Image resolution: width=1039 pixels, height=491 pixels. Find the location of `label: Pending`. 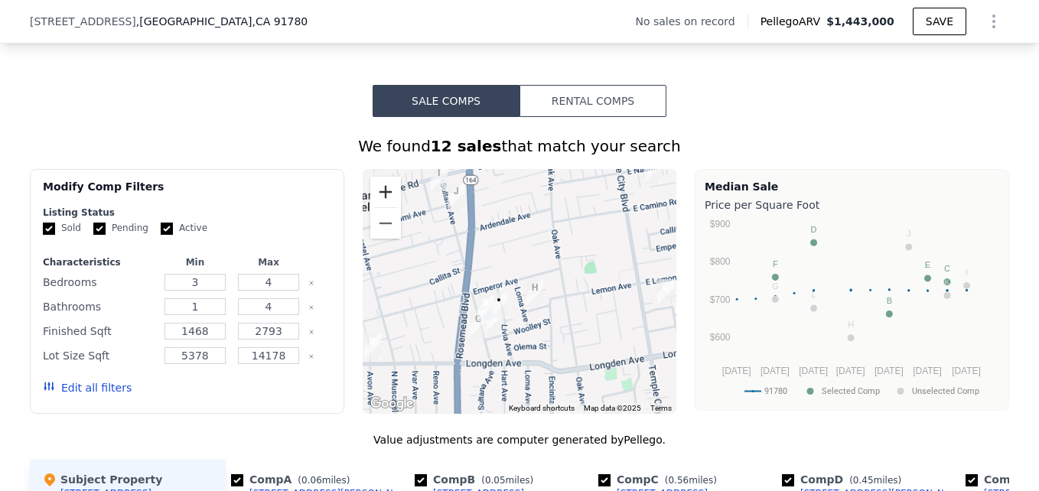

label: Pending is located at coordinates (121, 228).